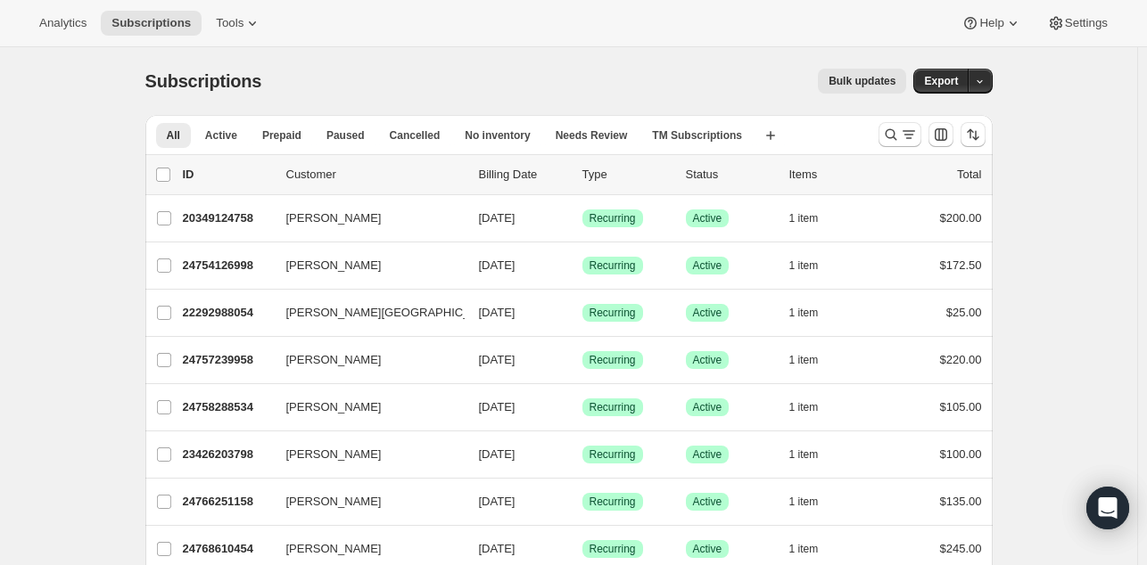 The height and width of the screenshot is (565, 1147). Describe the element at coordinates (227, 360) in the screenshot. I see `p: 24757239958` at that location.